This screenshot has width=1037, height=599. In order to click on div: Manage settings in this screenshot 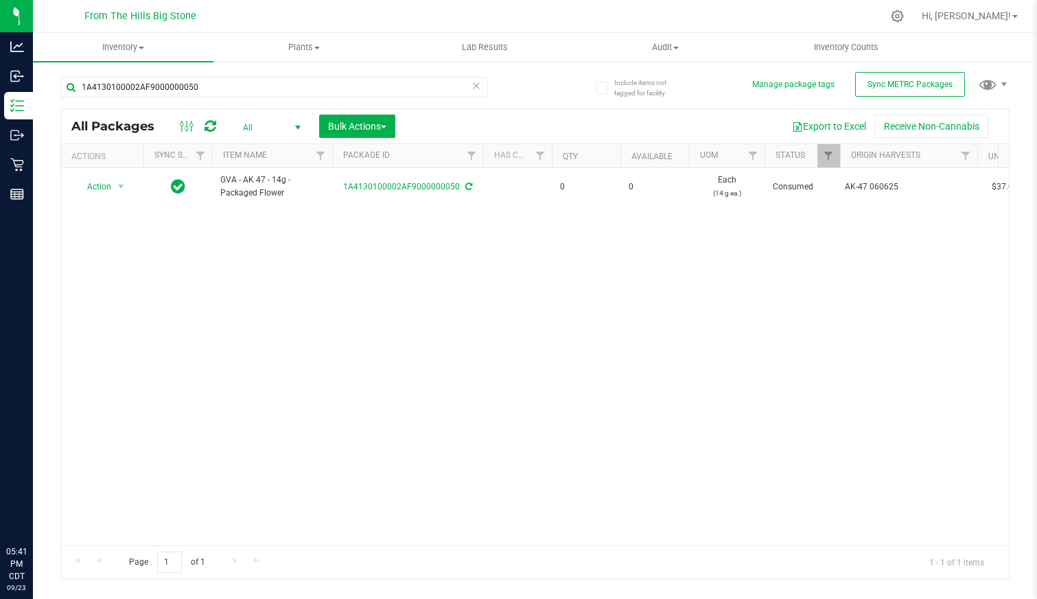, I will do `click(897, 16)`.